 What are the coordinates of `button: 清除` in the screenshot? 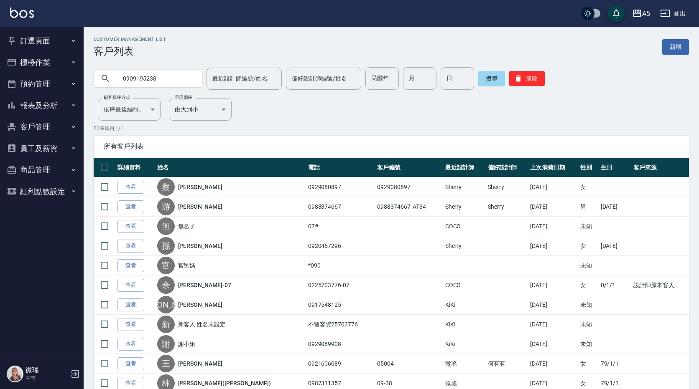 It's located at (526, 79).